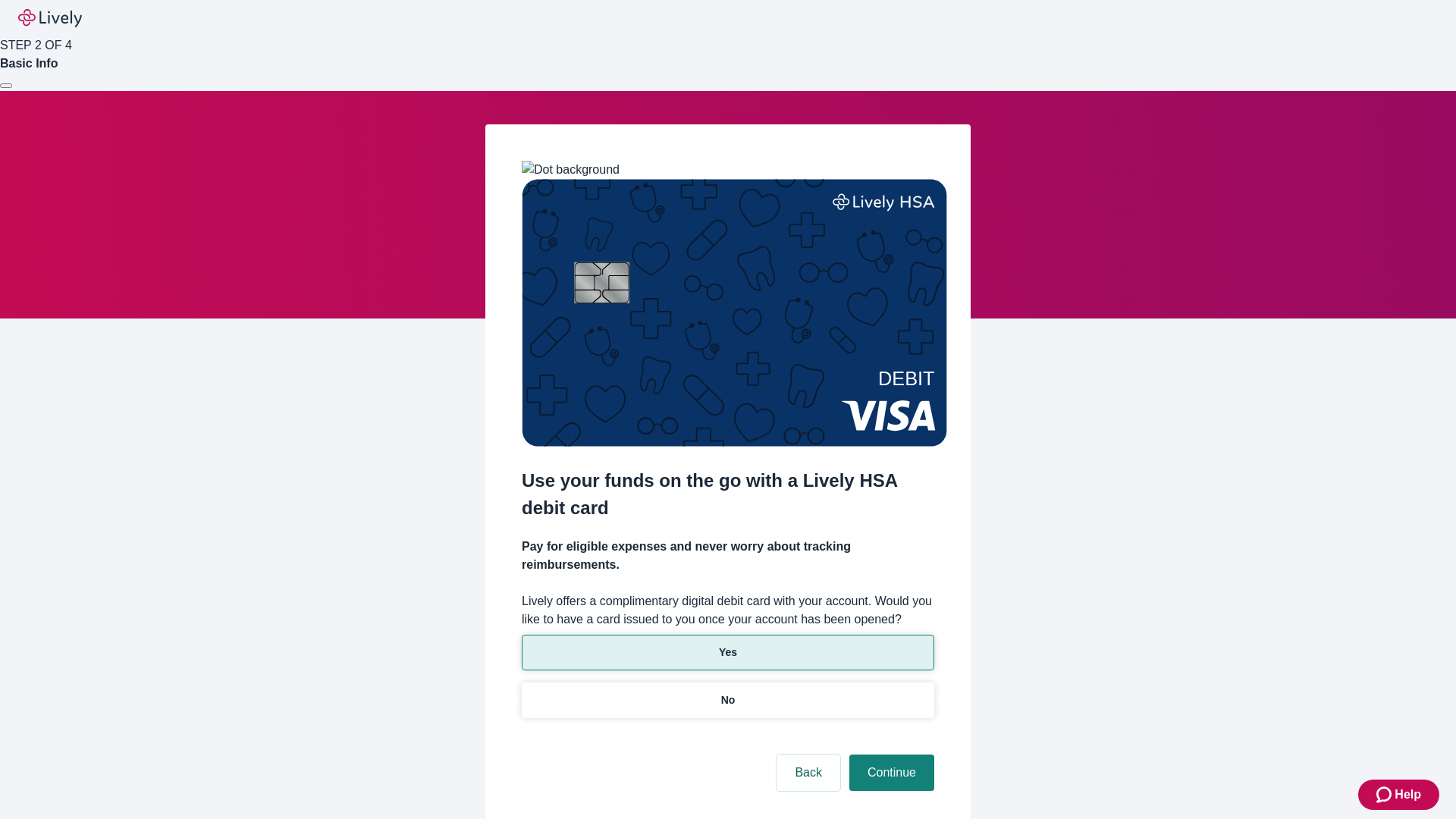  What do you see at coordinates (1398, 795) in the screenshot?
I see `button: Zendesk support iconHelp` at bounding box center [1398, 795].